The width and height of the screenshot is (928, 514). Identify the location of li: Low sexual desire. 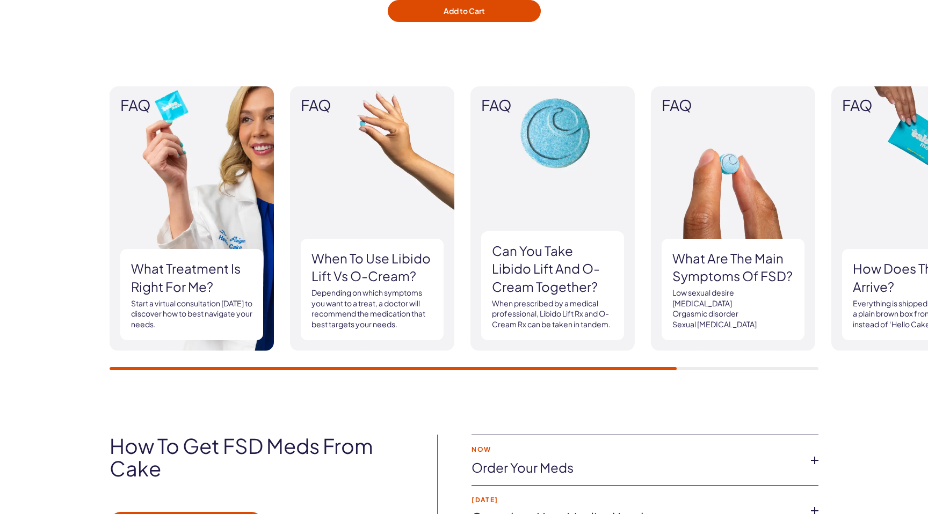
(733, 293).